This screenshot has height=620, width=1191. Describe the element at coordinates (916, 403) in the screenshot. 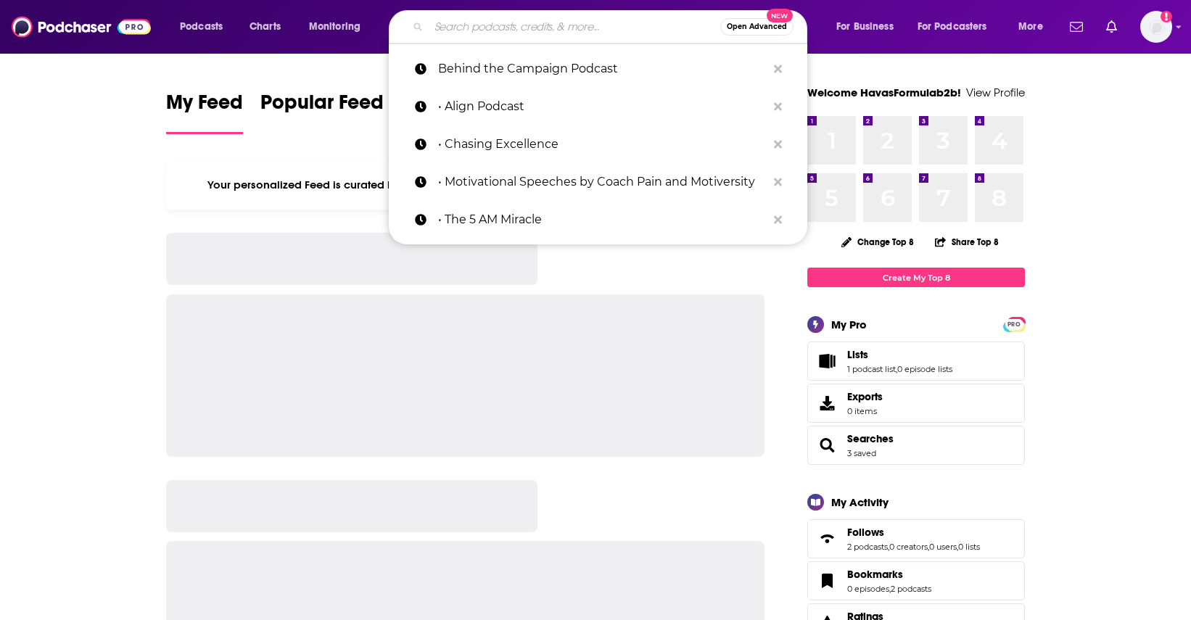

I see `a: Exports` at that location.